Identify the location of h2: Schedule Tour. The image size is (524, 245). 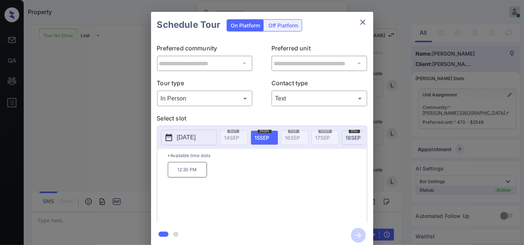
(189, 25).